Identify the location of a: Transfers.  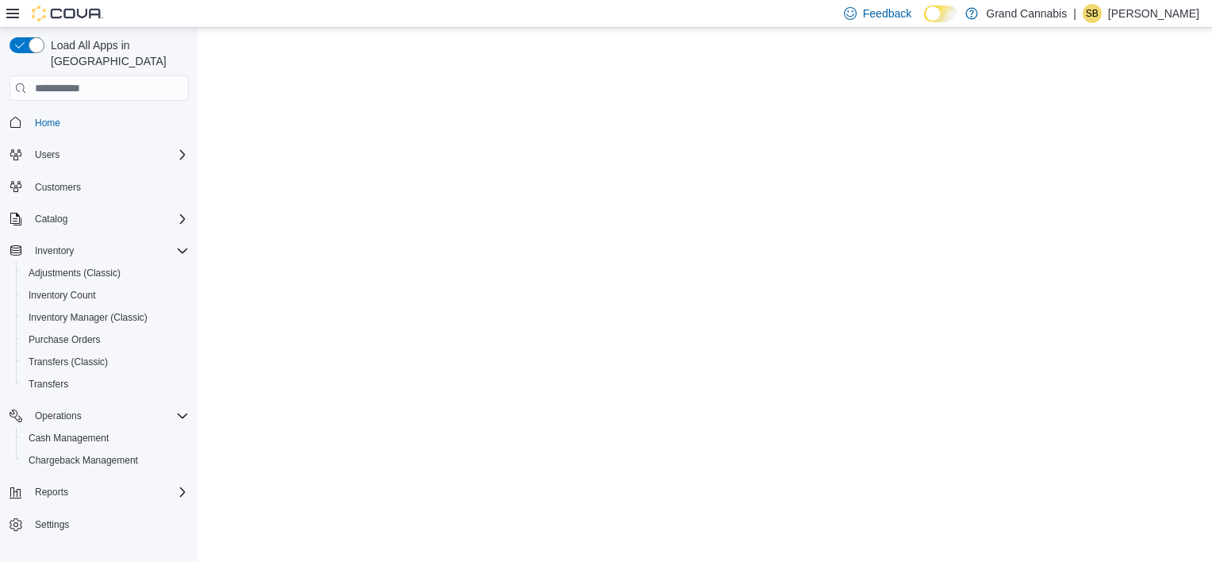
(48, 384).